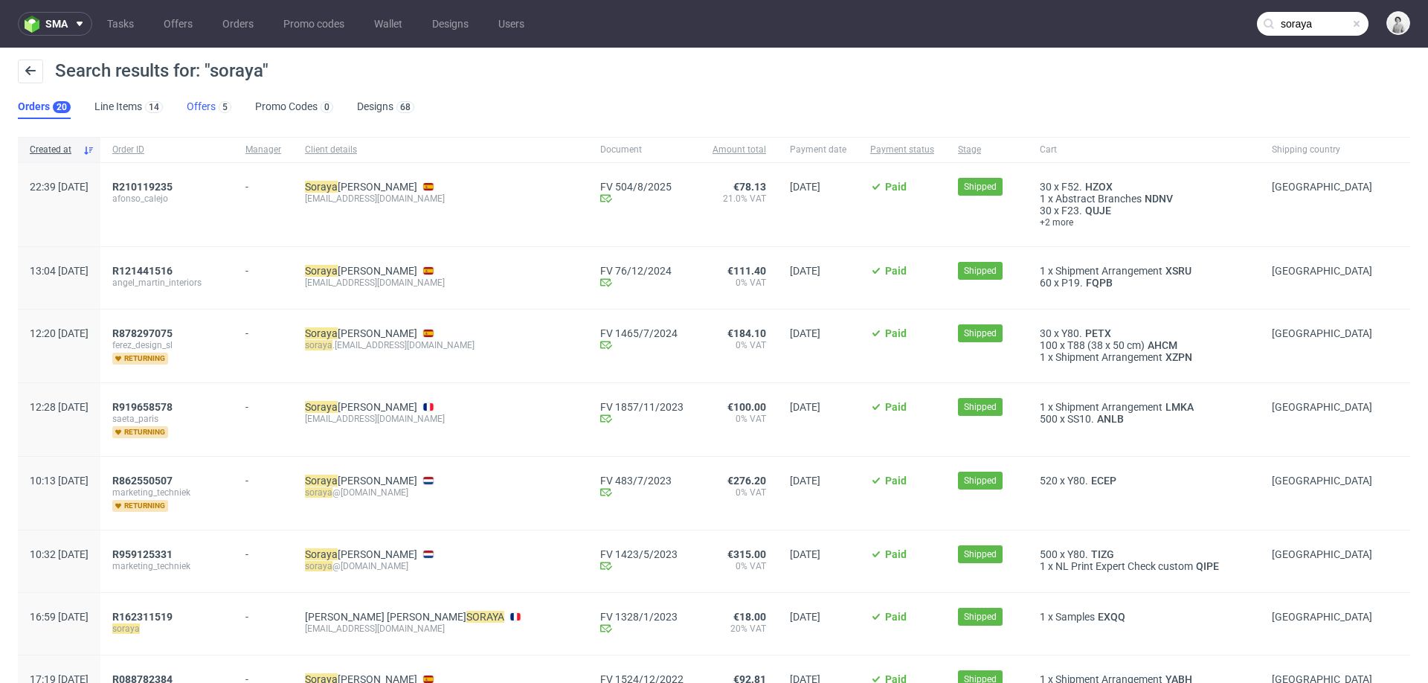 The width and height of the screenshot is (1428, 683). Describe the element at coordinates (1045, 210) in the screenshot. I see `span: 30` at that location.